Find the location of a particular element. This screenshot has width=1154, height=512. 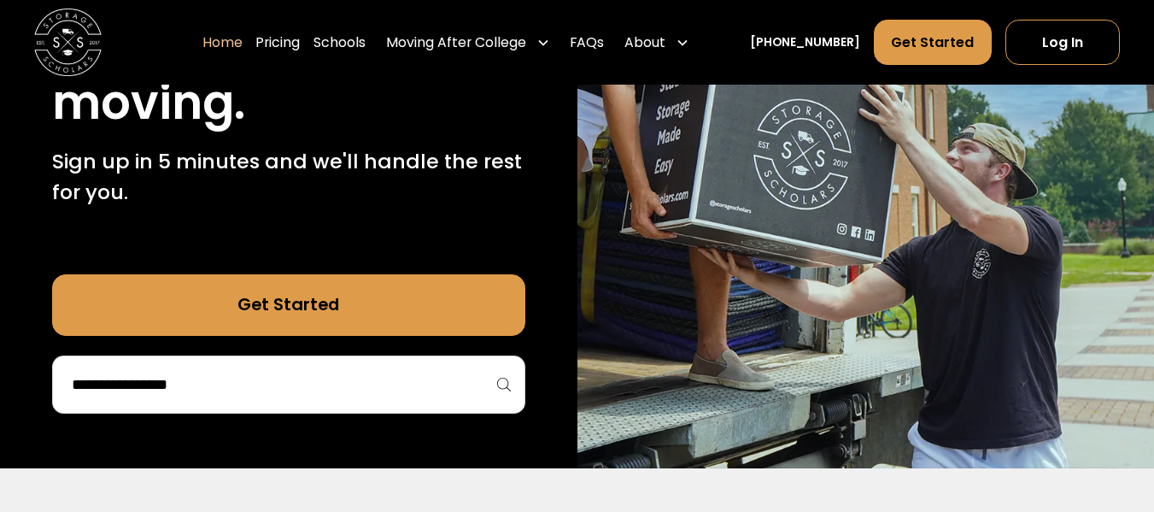

a: FAQs is located at coordinates (587, 42).